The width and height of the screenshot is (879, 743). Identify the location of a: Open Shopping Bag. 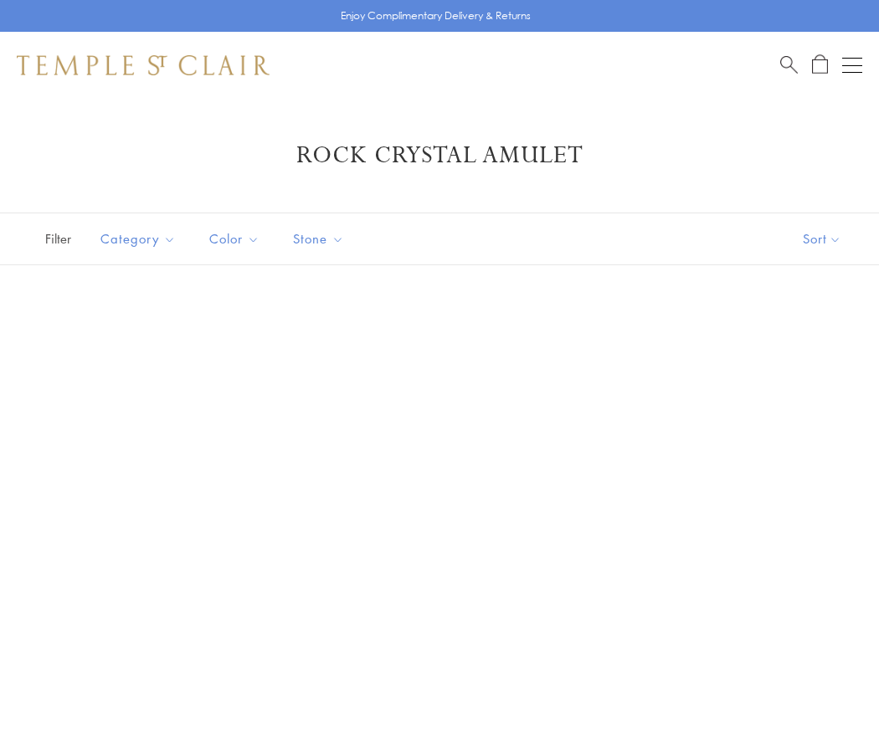
(819, 64).